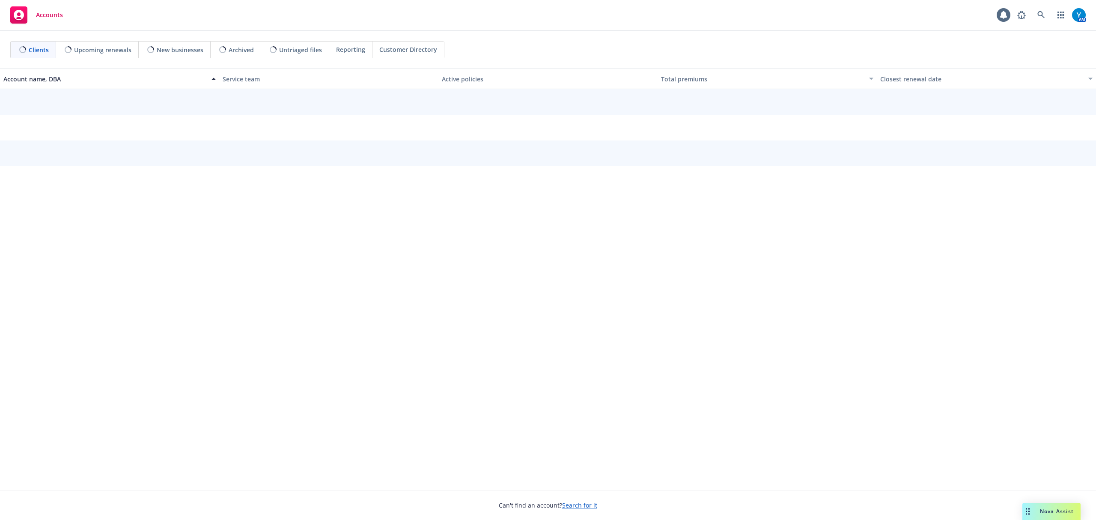 This screenshot has height=520, width=1096. I want to click on div: Closest renewal date, so click(981, 79).